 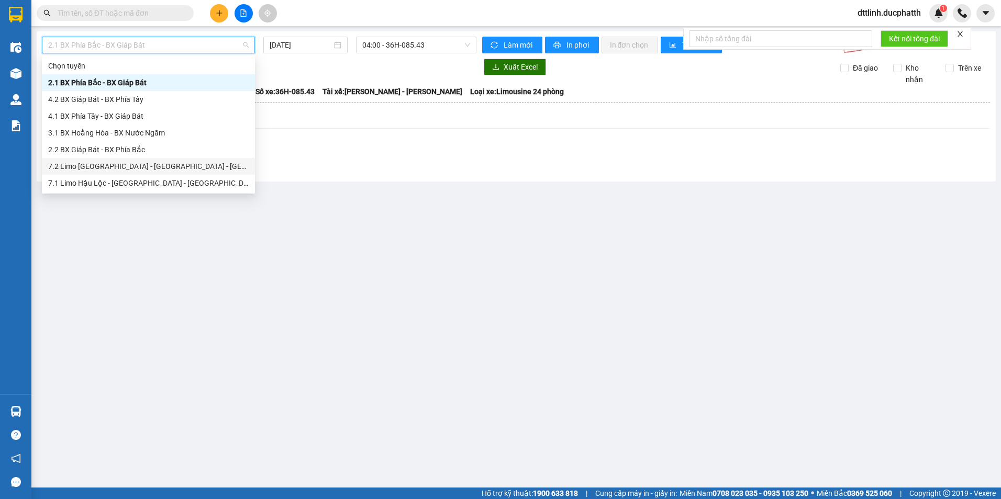 I want to click on button: bar-chartThống kê, so click(x=691, y=45).